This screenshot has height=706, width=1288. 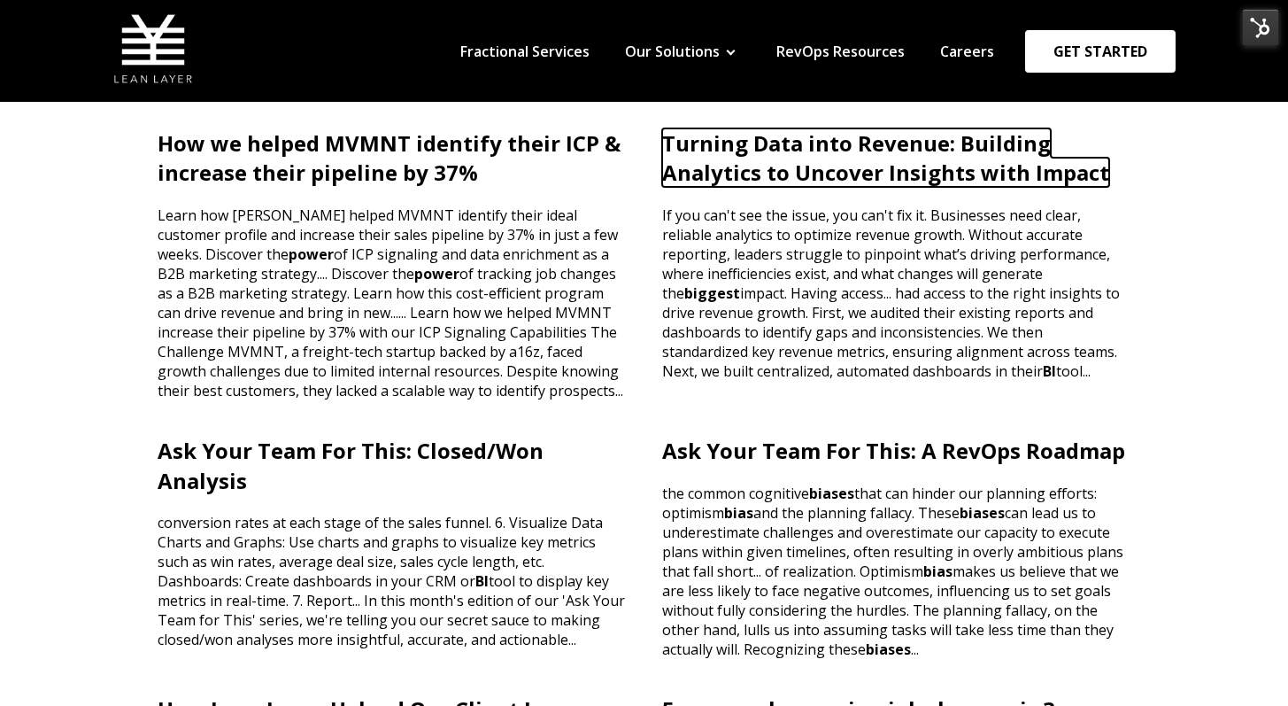 I want to click on a: Careers, so click(x=967, y=51).